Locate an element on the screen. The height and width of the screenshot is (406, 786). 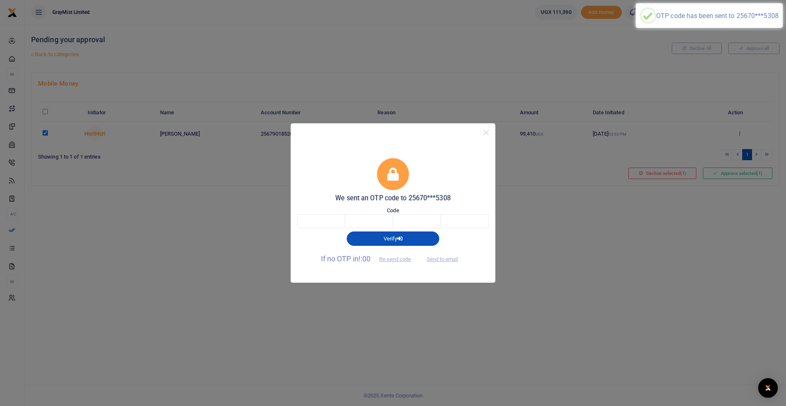
div: Open Intercom Messenger is located at coordinates (768, 388).